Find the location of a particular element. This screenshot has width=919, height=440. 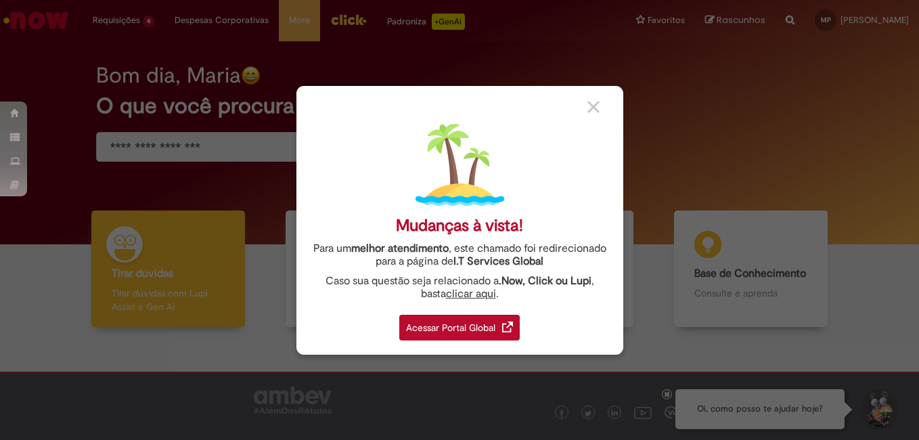

img: island.png is located at coordinates (460, 165).